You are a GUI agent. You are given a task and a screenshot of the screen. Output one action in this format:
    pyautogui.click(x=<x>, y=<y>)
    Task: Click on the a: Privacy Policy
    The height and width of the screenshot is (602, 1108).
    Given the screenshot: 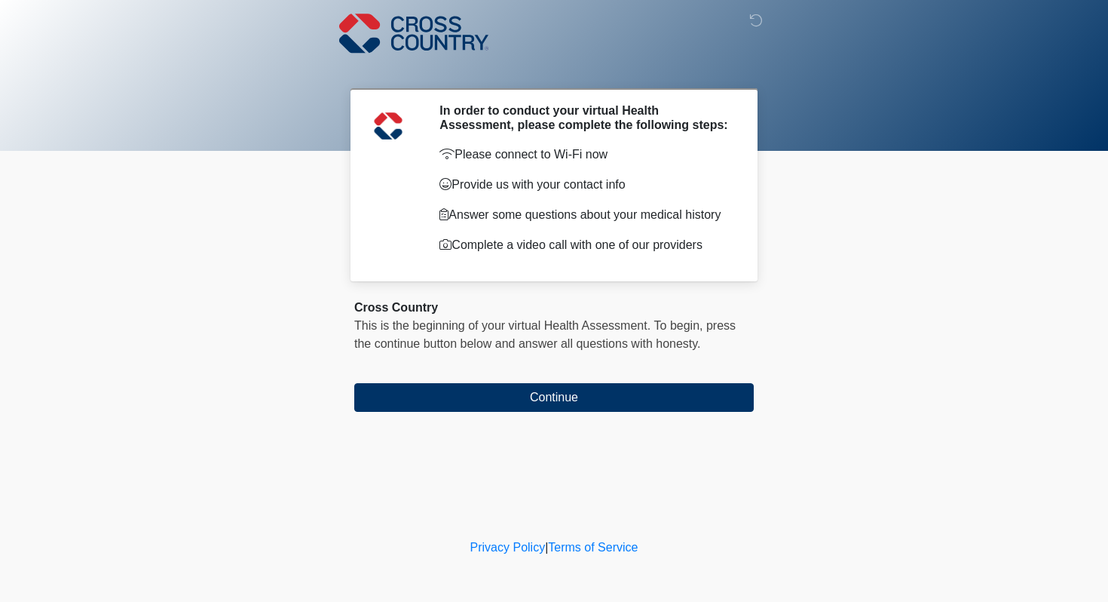 What is the action you would take?
    pyautogui.click(x=508, y=547)
    